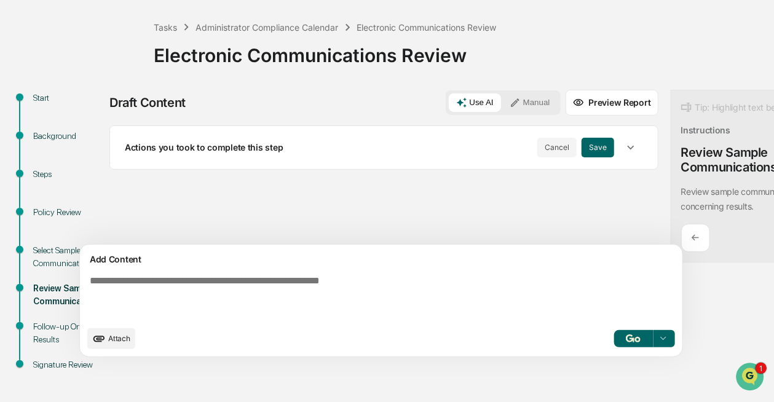  Describe the element at coordinates (68, 295) in the screenshot. I see `div: Review Sample Communications` at that location.